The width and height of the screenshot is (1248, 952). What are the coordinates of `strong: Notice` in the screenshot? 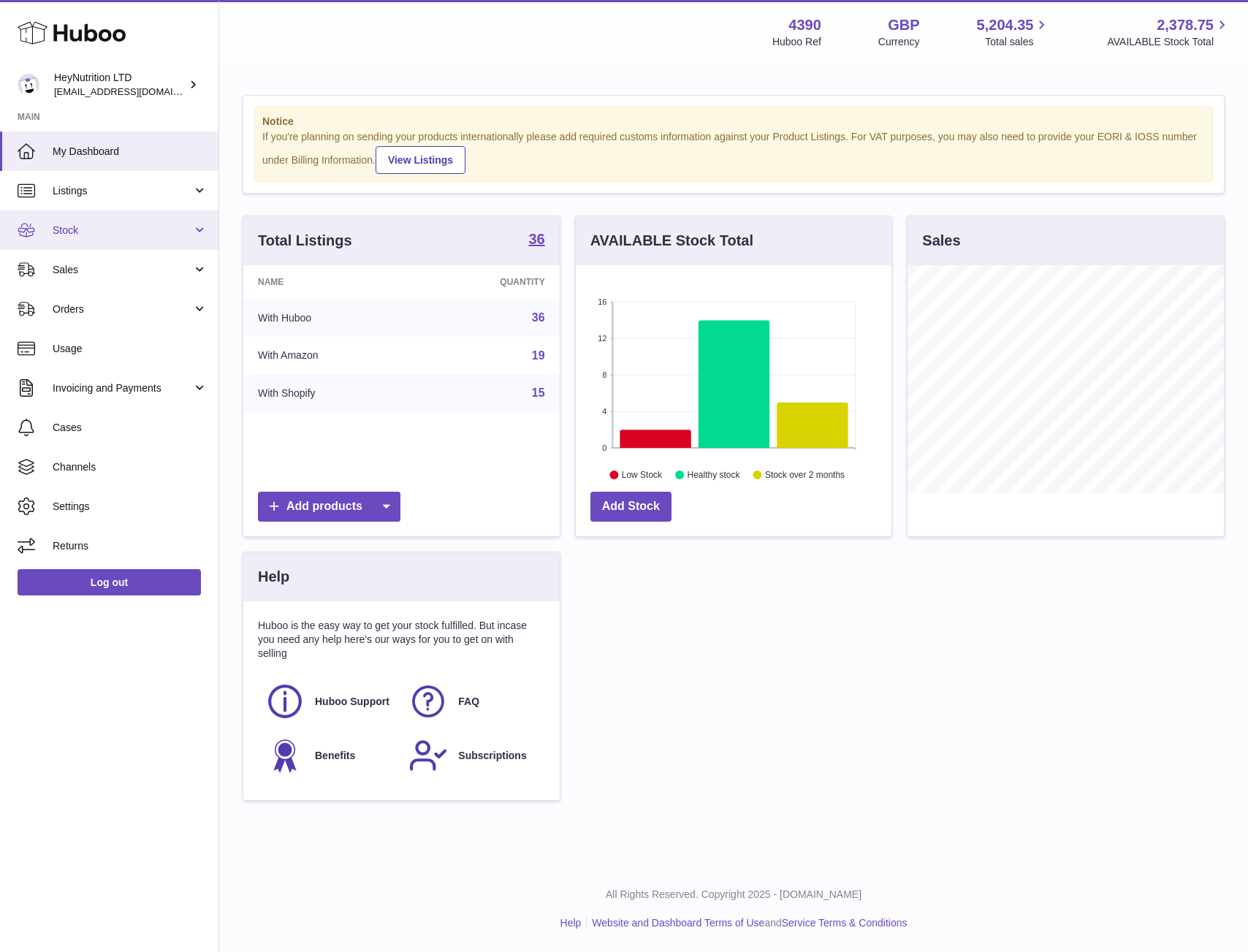 It's located at (733, 121).